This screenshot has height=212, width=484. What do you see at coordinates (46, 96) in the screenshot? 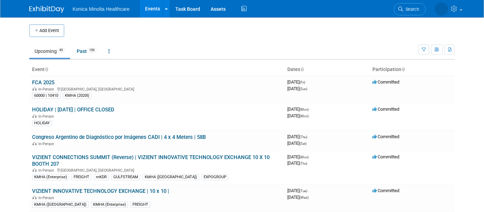
I see `div: 60000 | 10410` at bounding box center [46, 96].